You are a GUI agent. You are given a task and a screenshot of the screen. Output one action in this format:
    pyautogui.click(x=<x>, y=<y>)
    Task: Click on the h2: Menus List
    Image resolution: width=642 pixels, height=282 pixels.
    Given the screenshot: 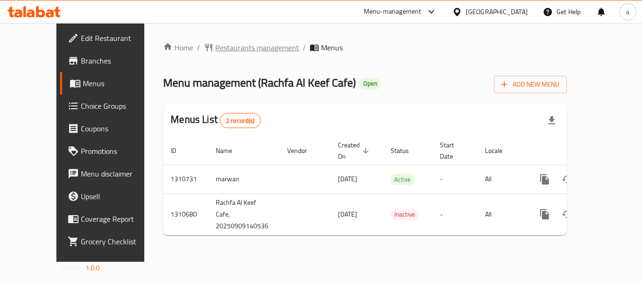 What is the action you would take?
    pyautogui.click(x=215, y=120)
    